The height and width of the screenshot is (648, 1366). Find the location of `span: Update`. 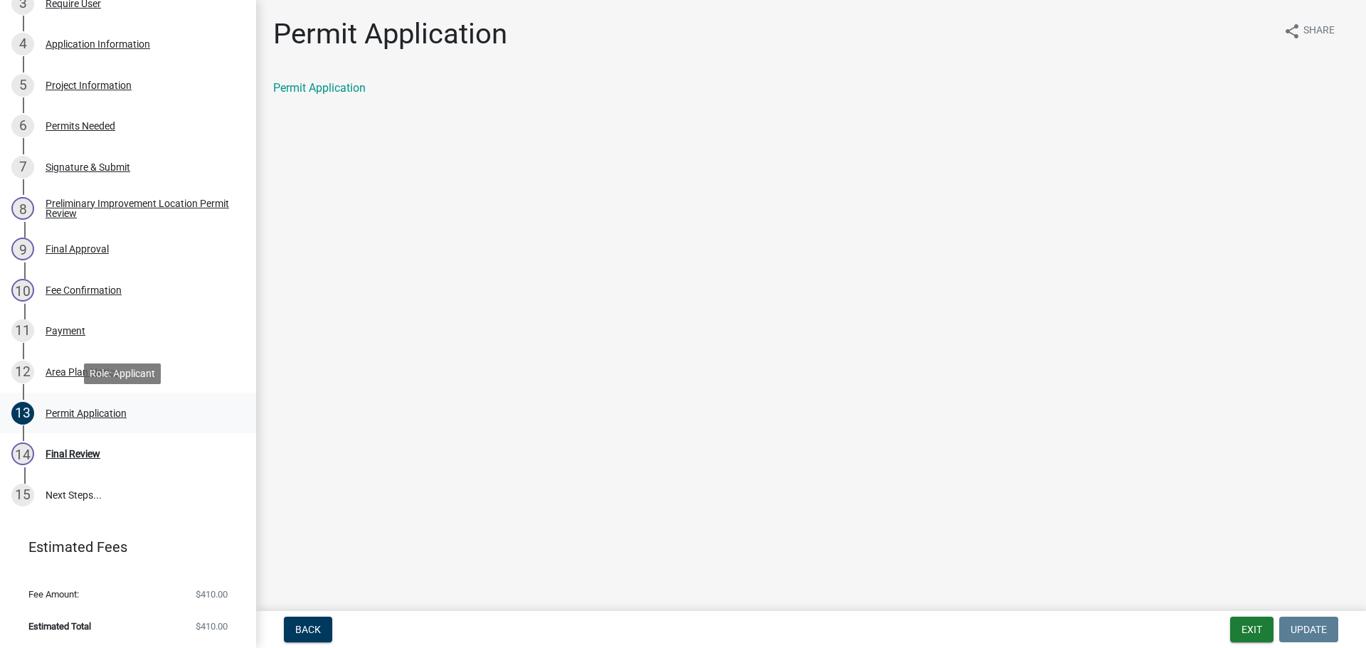

span: Update is located at coordinates (1308, 630).